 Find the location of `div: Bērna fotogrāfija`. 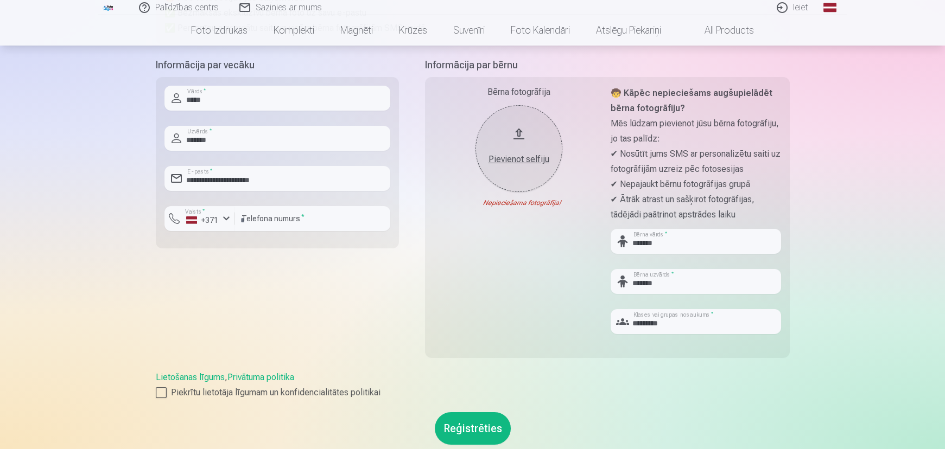

div: Bērna fotogrāfija is located at coordinates (519, 92).